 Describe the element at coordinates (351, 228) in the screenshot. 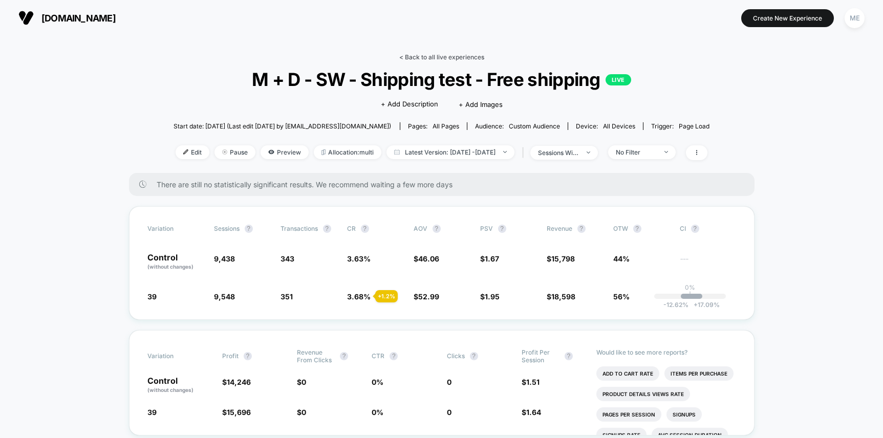

I see `span: CR` at that location.